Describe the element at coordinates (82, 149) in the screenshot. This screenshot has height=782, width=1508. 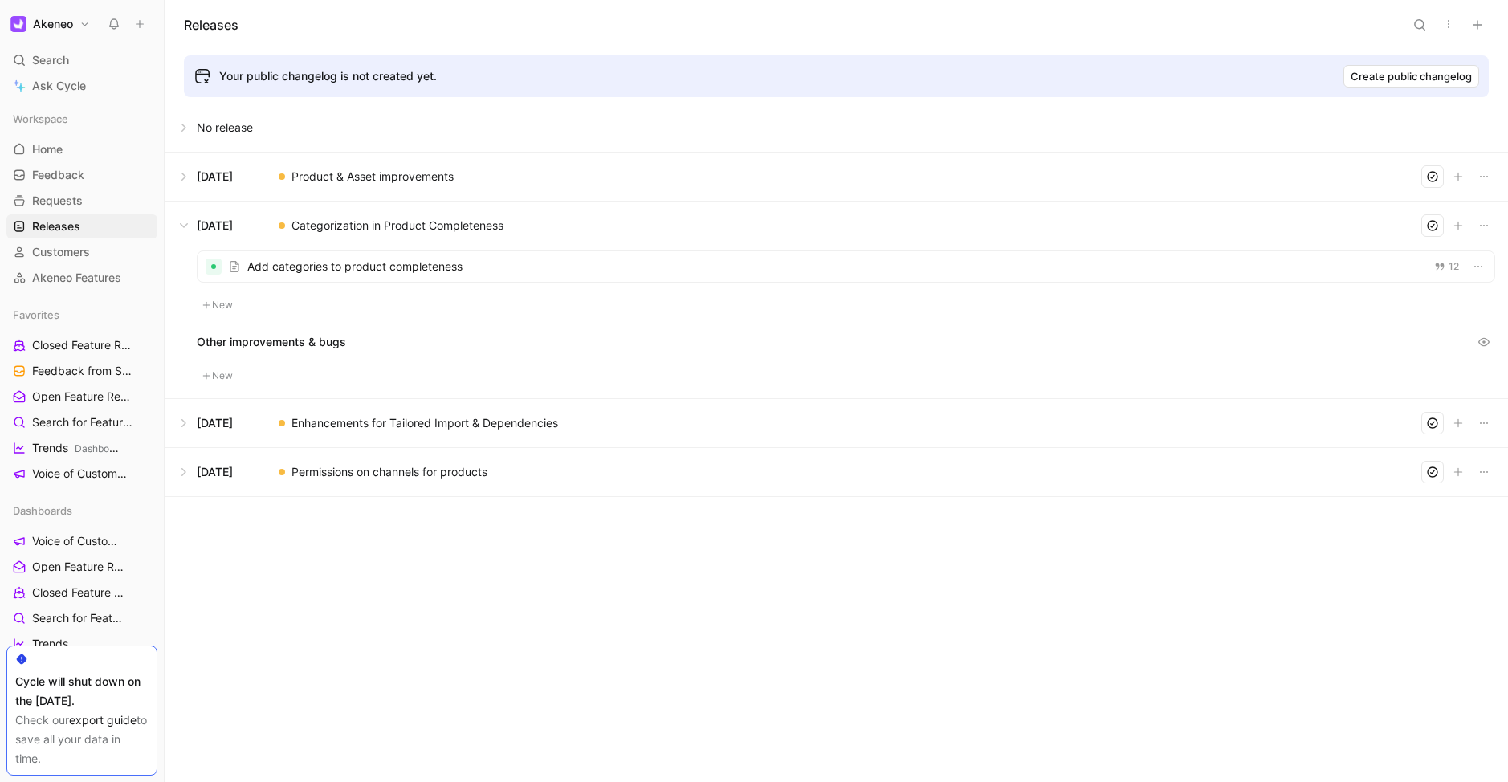
I see `a: Home` at that location.